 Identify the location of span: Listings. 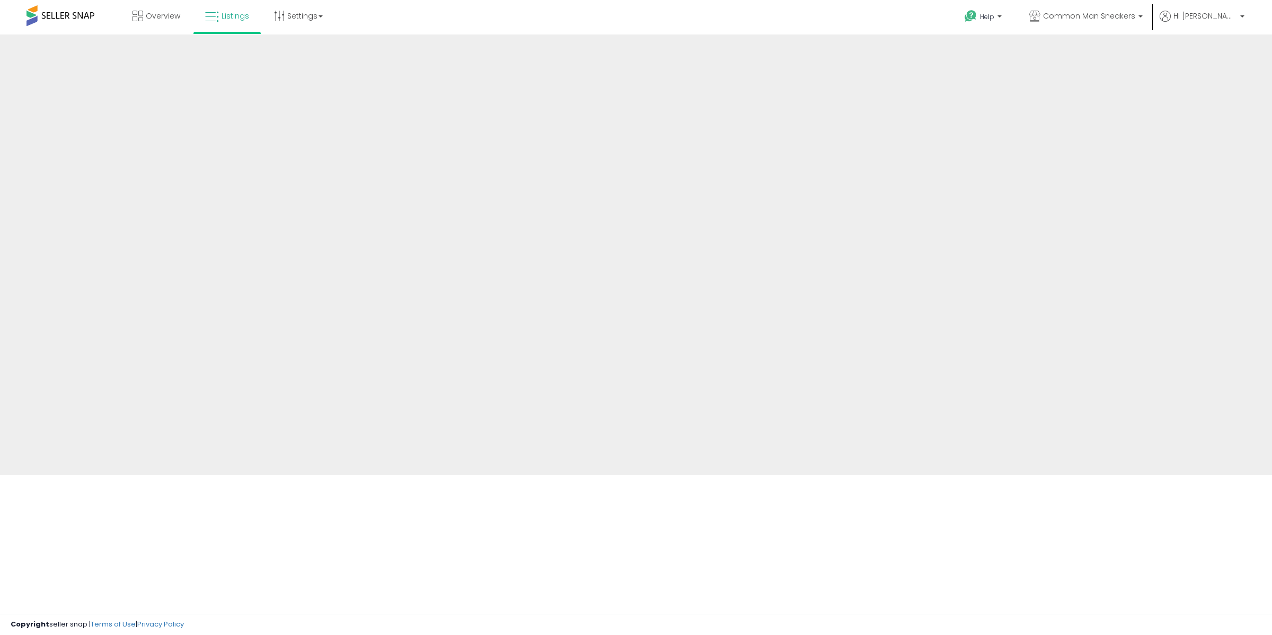
(235, 16).